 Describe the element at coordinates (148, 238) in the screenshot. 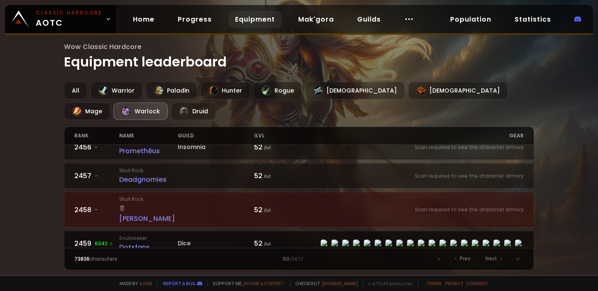

I see `small: Soulseeker` at that location.